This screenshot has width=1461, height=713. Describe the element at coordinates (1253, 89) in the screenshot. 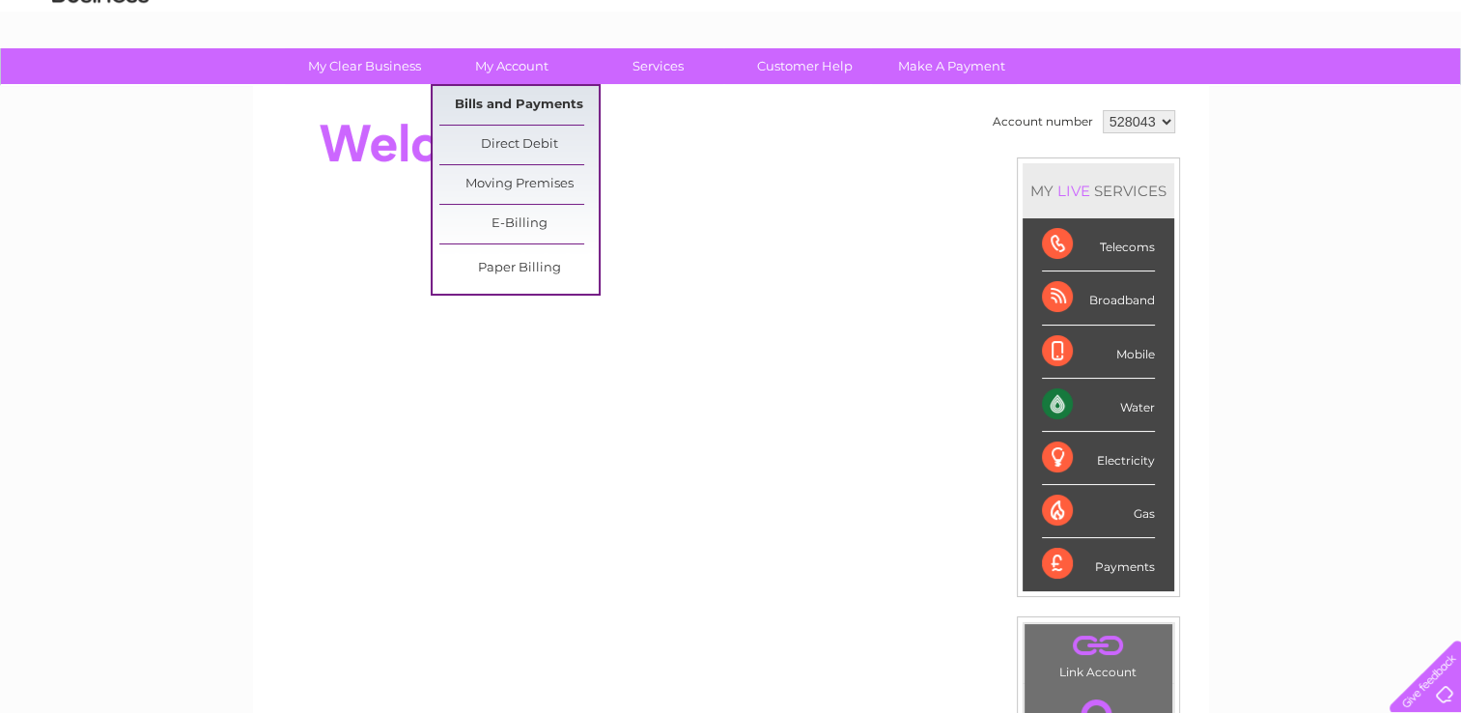

I see `a: Telecoms` at that location.